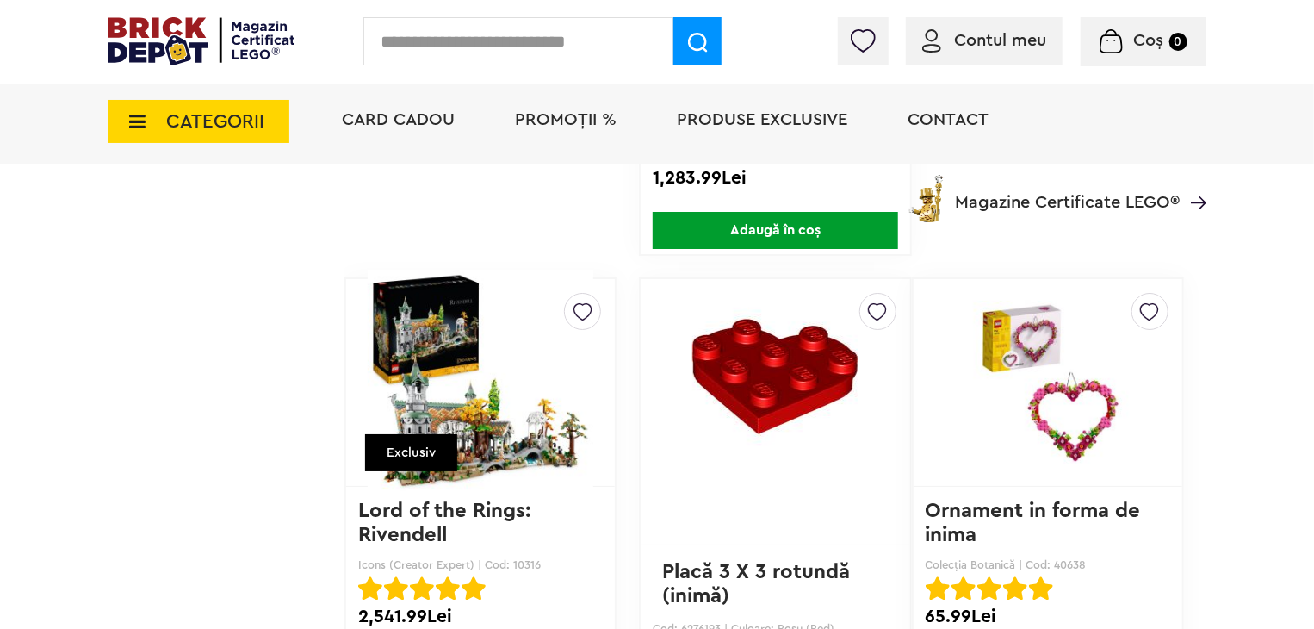 This screenshot has width=1314, height=629. Describe the element at coordinates (762, 120) in the screenshot. I see `span: Produse exclusive` at that location.